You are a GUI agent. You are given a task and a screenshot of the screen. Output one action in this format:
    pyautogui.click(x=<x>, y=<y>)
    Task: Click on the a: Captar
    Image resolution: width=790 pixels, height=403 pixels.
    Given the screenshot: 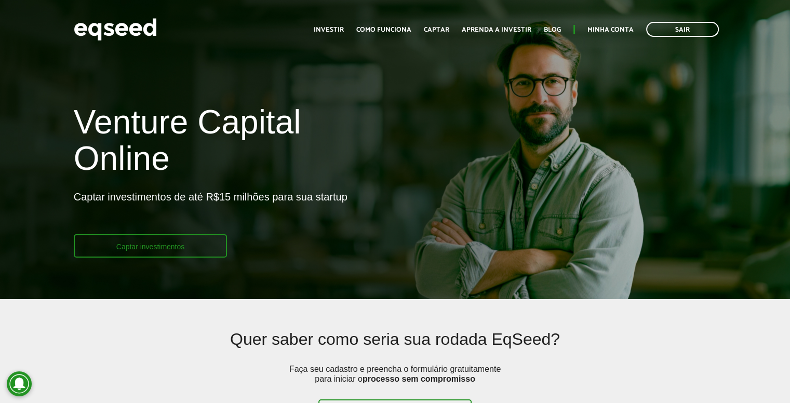 What is the action you would take?
    pyautogui.click(x=437, y=30)
    